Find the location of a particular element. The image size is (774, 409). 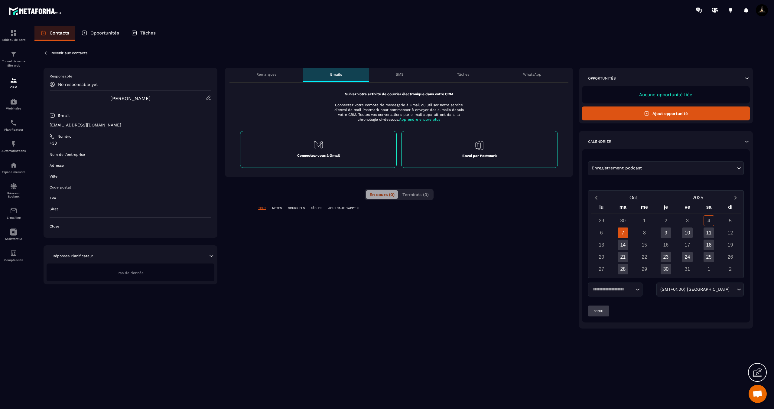

div: 16 is located at coordinates (666, 245).